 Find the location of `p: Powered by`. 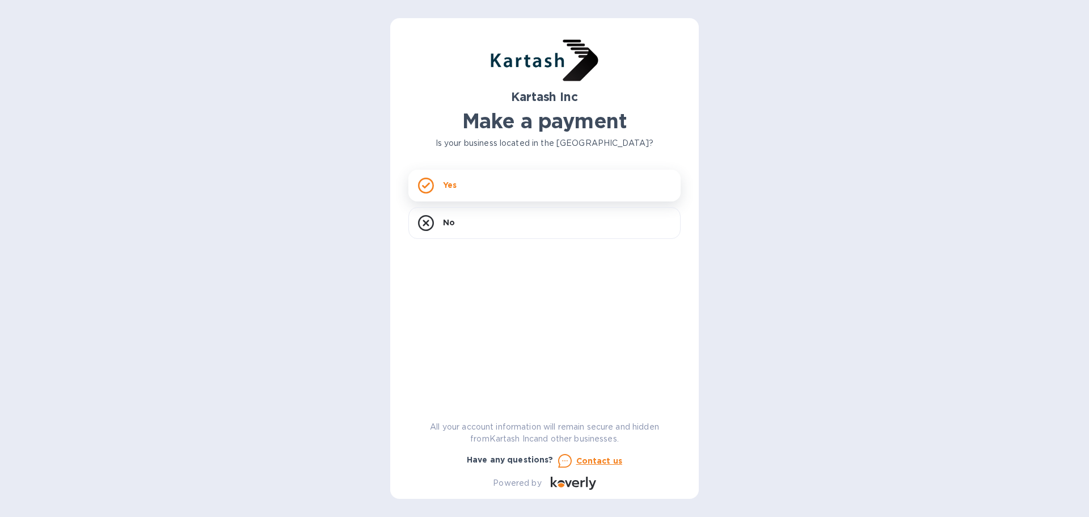

p: Powered by is located at coordinates (517, 483).